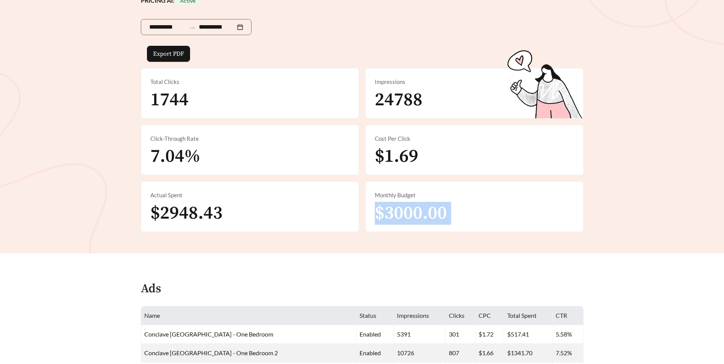 The width and height of the screenshot is (724, 364). Describe the element at coordinates (192, 27) in the screenshot. I see `span: to` at that location.